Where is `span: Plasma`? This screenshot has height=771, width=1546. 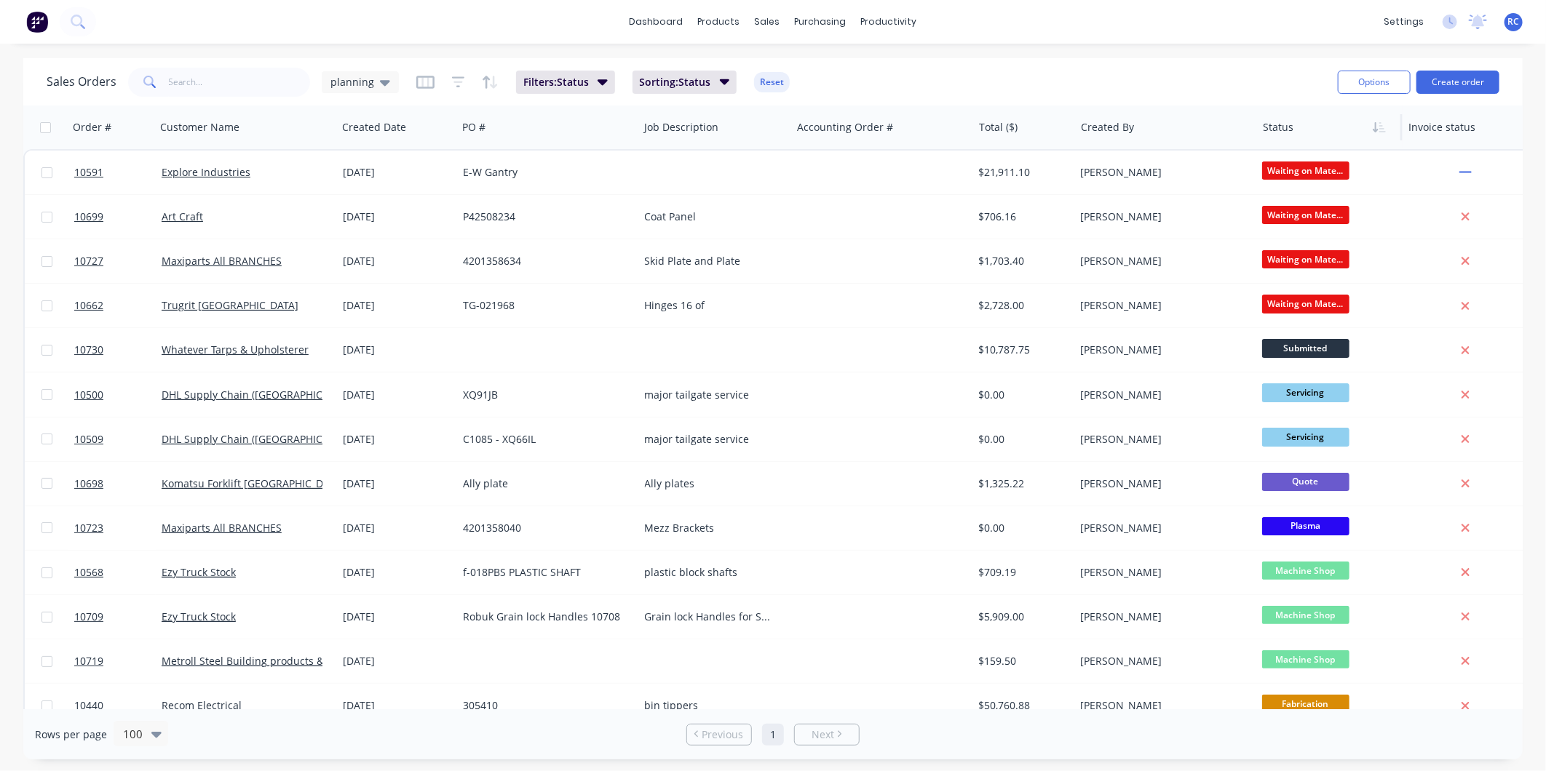
span: Plasma is located at coordinates (1305, 526).